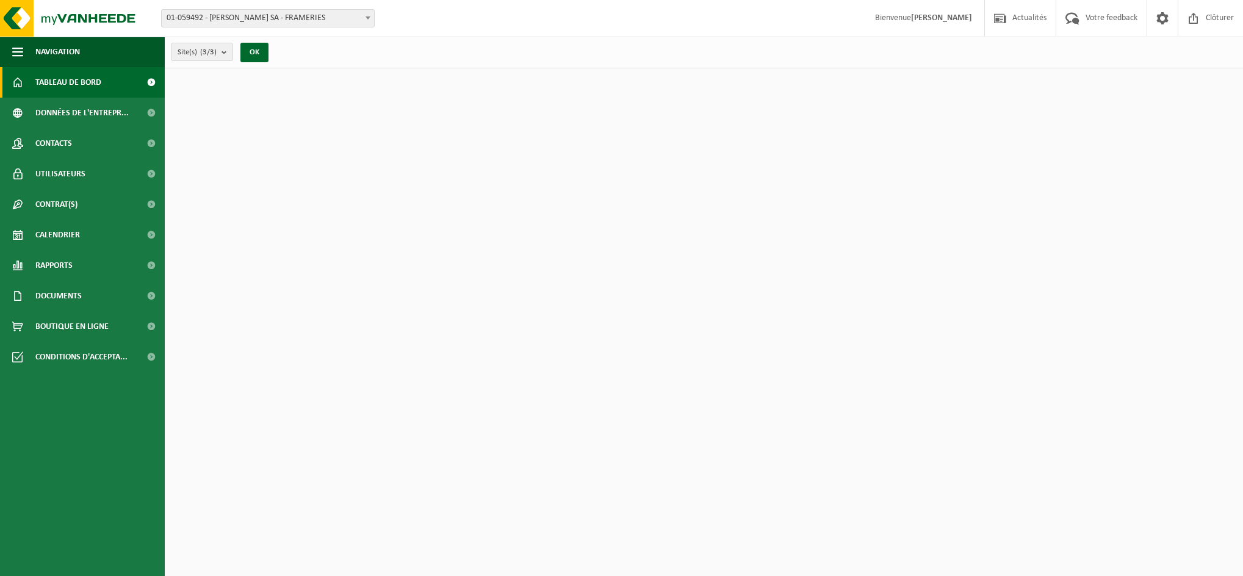  What do you see at coordinates (197, 52) in the screenshot?
I see `span: Site(s)` at bounding box center [197, 52].